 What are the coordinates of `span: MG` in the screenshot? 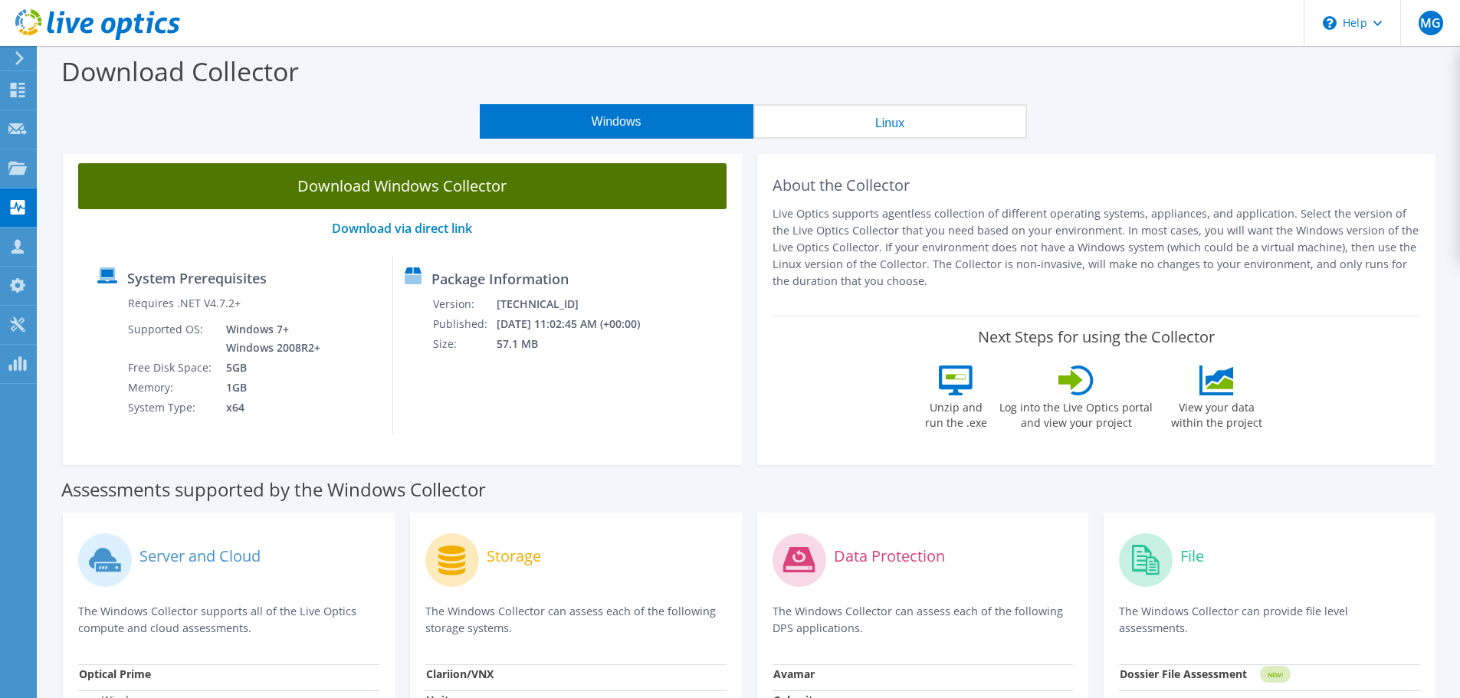 It's located at (1430, 23).